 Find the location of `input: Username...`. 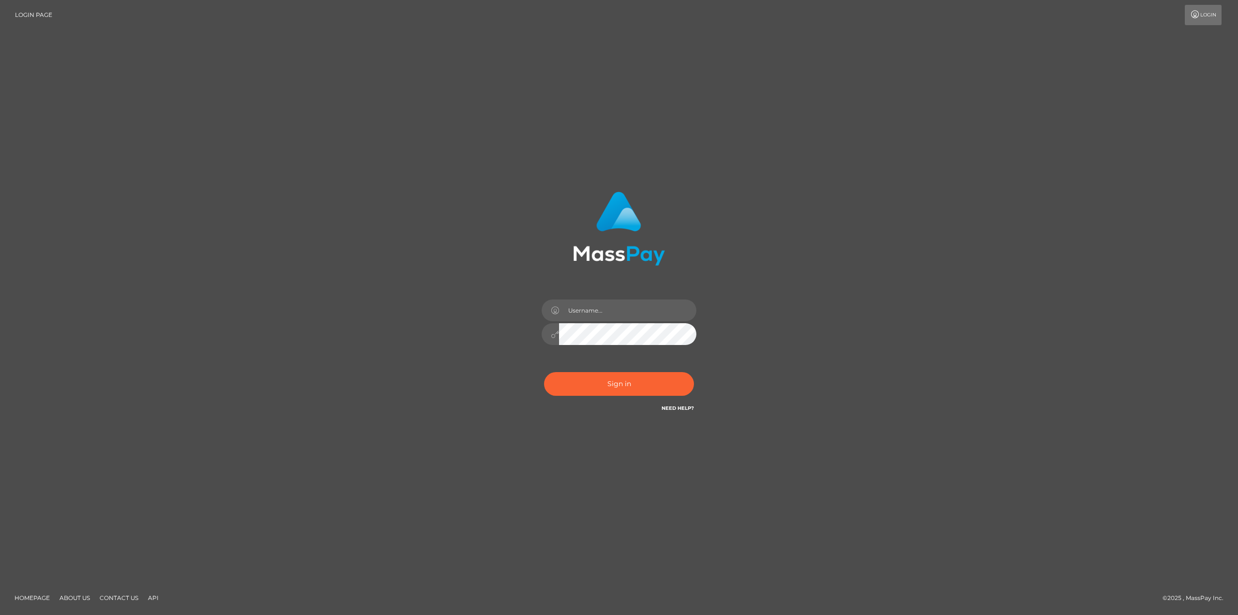

input: Username... is located at coordinates (628, 310).